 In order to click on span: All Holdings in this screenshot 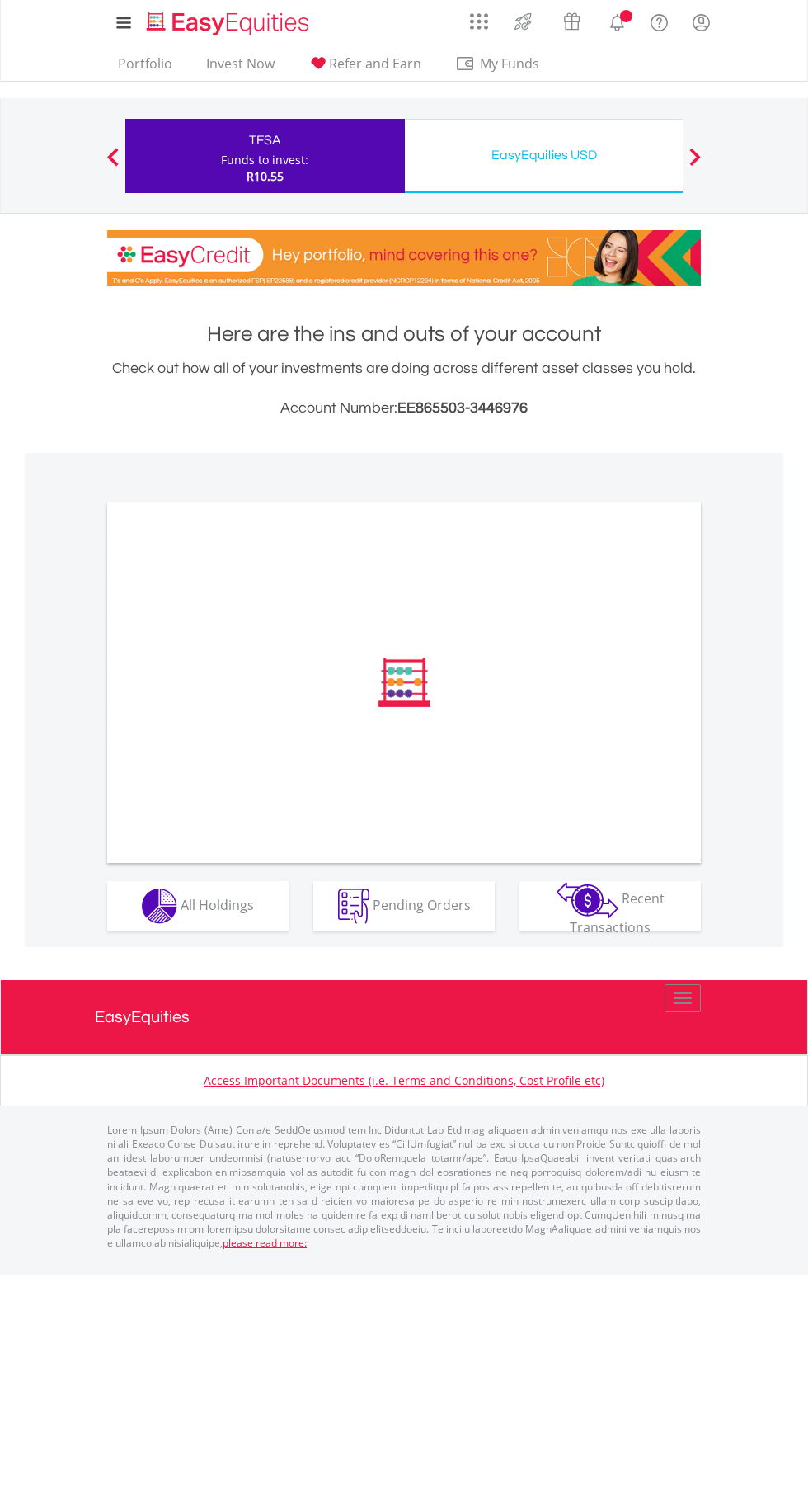, I will do `click(217, 904)`.